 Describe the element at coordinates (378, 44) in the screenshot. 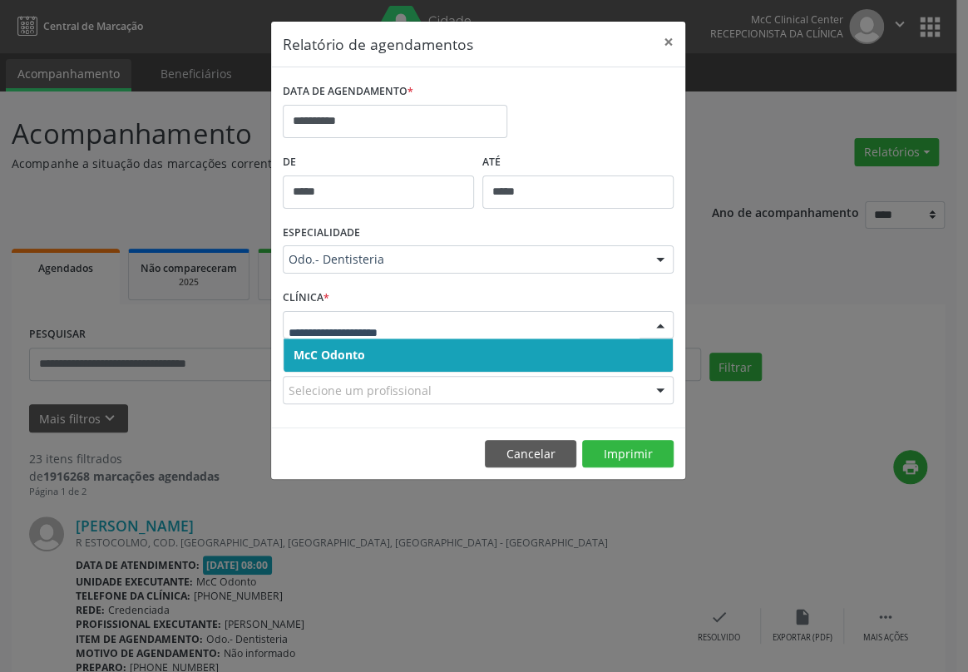

I see `h5: Relatório de agendamentos` at that location.